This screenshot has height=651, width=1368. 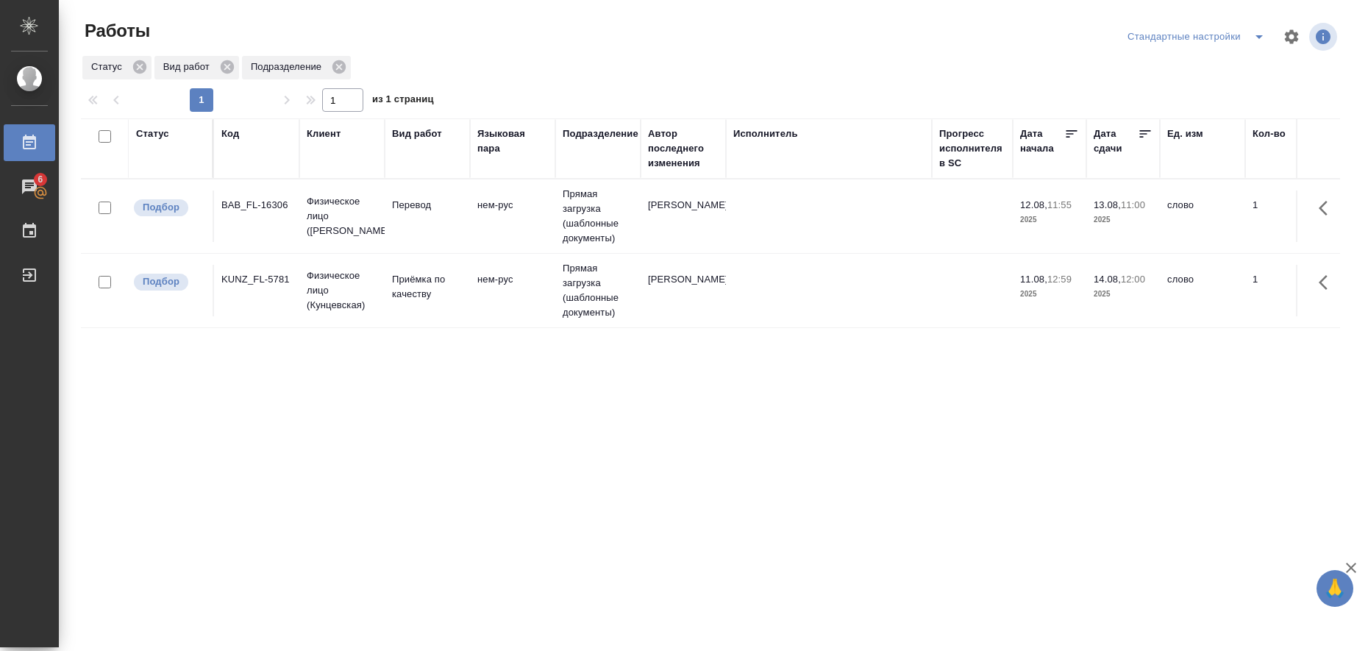 I want to click on p: Физическое лицо (Кунцевская), so click(x=342, y=291).